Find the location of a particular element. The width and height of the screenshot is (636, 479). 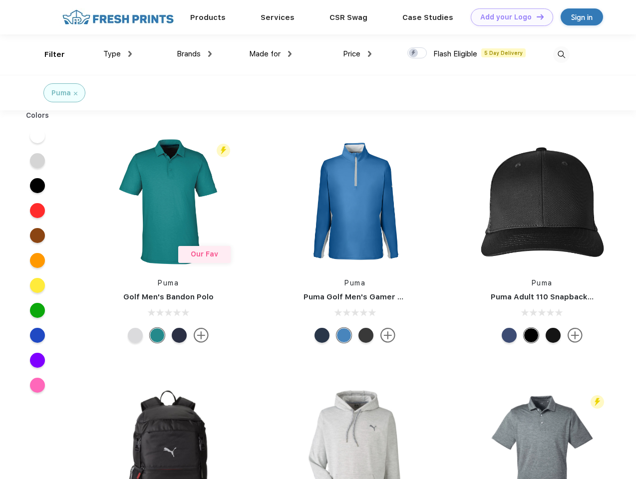

span: Brands is located at coordinates (189, 54).